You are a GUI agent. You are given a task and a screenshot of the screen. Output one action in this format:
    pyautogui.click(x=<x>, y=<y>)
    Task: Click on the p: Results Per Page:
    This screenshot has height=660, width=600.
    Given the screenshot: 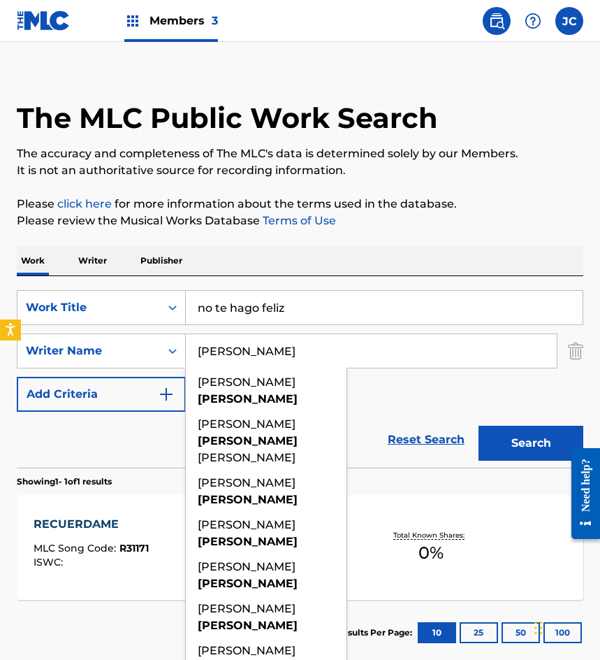 What is the action you would take?
    pyautogui.click(x=376, y=632)
    